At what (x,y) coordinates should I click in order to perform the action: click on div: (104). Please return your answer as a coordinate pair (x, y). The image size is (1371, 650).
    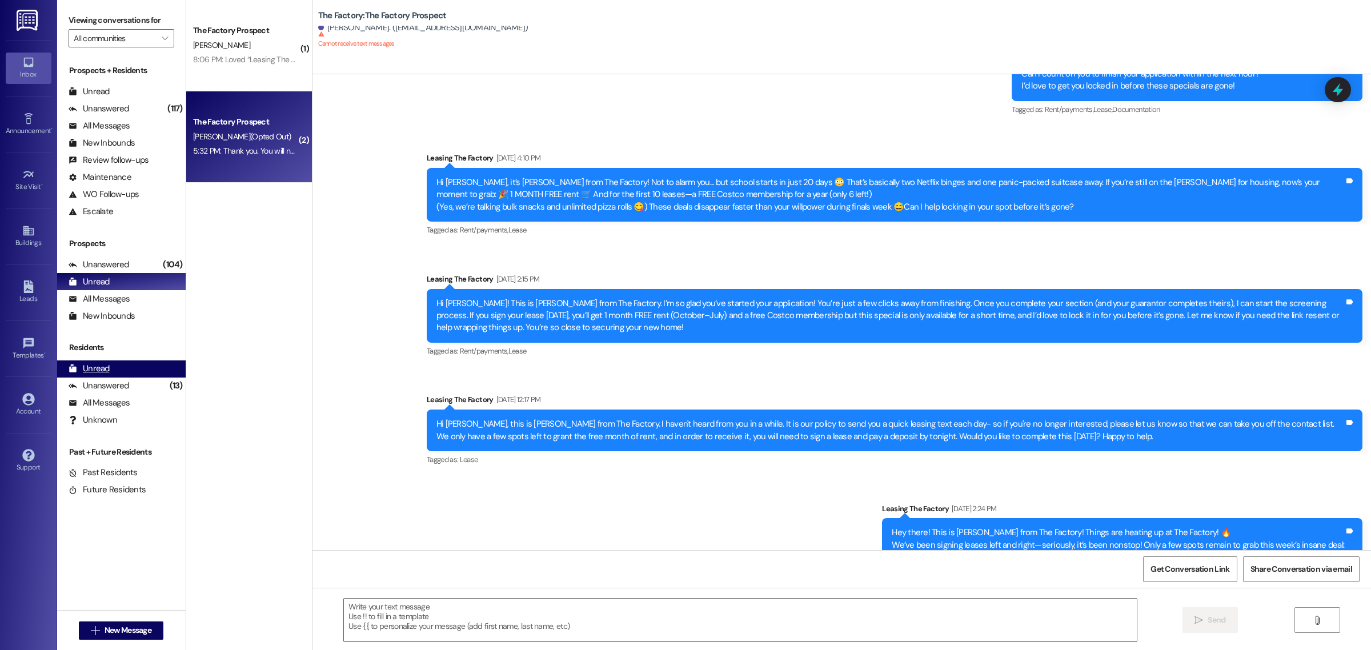
    Looking at the image, I should click on (173, 264).